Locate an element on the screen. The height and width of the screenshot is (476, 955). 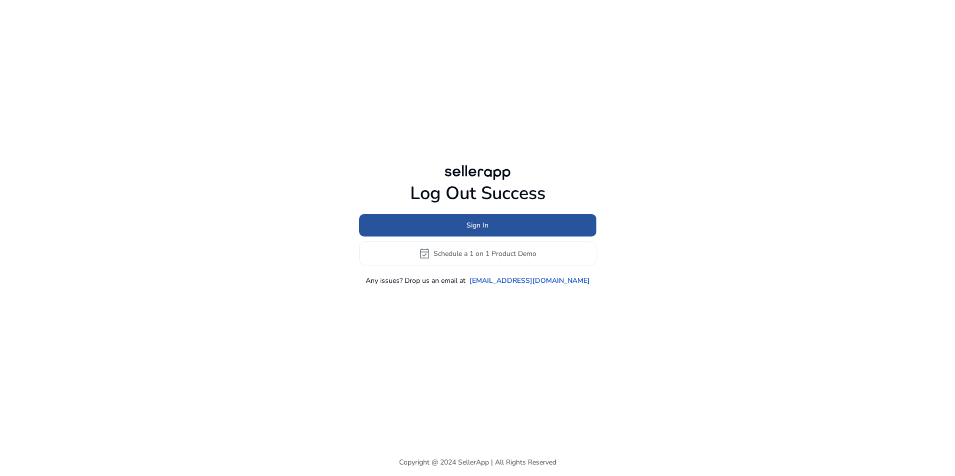
span: Sign In is located at coordinates (477, 225).